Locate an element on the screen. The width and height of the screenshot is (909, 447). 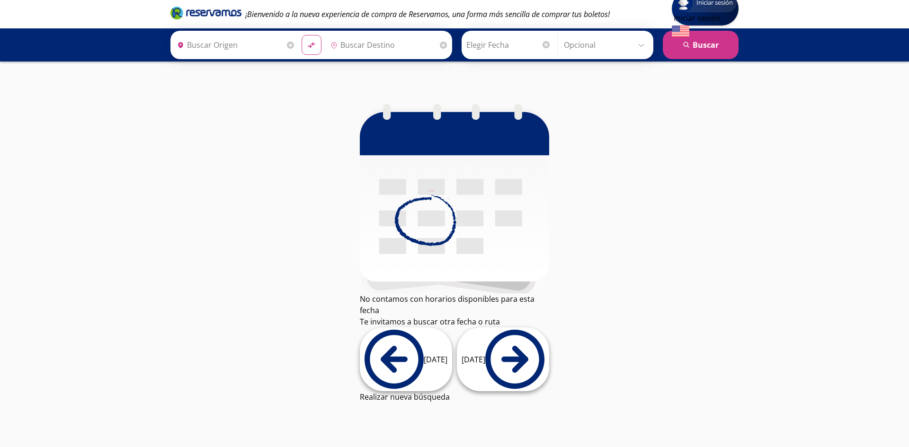
div: No contamos con horarios disponibles para esta fecha is located at coordinates (454, 305).